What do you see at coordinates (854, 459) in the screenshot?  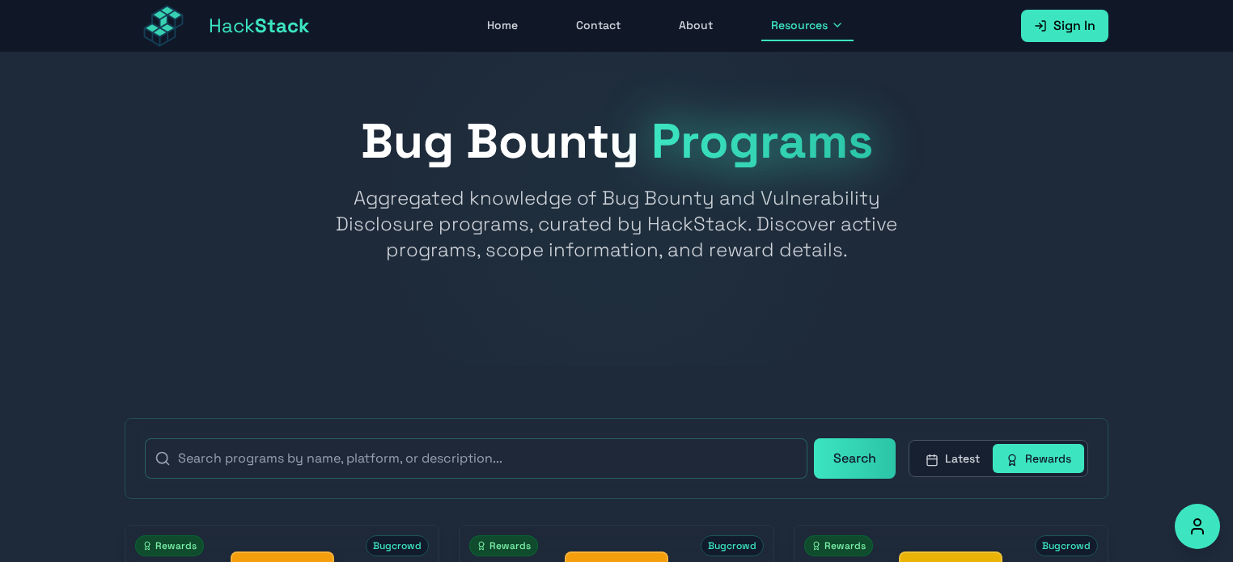 I see `button: Search` at bounding box center [854, 459].